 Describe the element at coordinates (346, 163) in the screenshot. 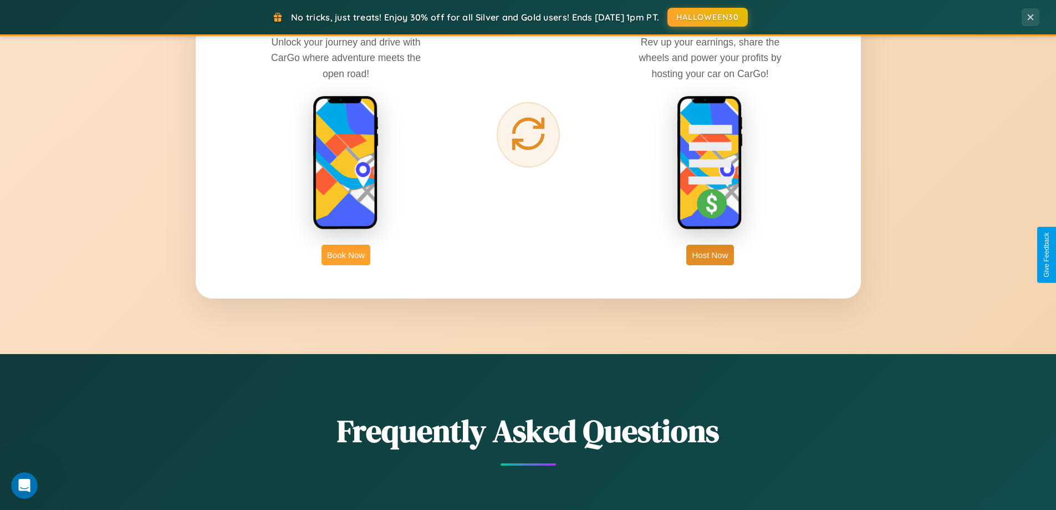

I see `img: rent phone` at that location.